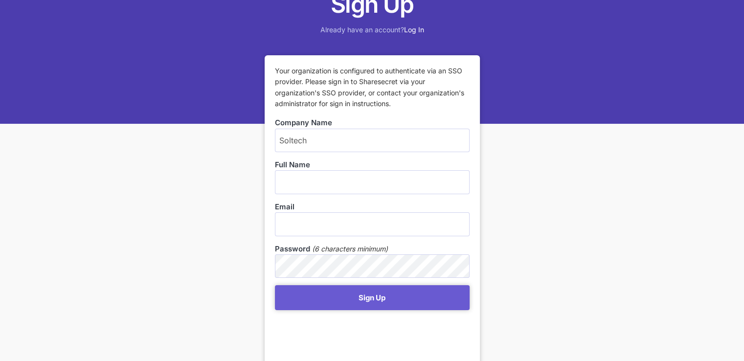  Describe the element at coordinates (372, 123) in the screenshot. I see `label: Company Name` at that location.